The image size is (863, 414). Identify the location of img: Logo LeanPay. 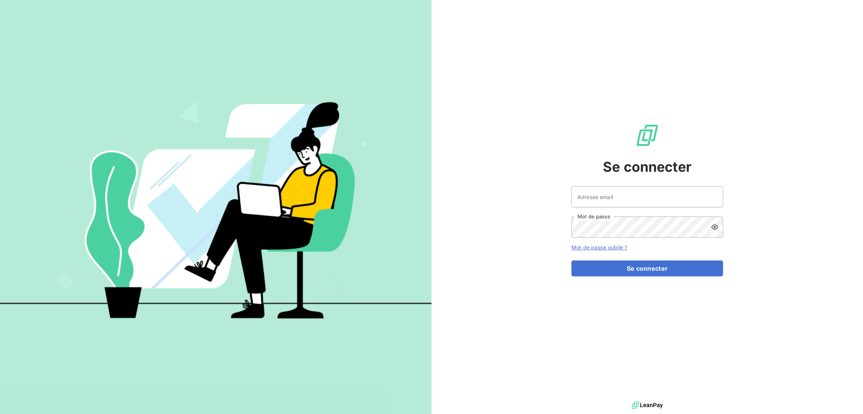
(647, 135).